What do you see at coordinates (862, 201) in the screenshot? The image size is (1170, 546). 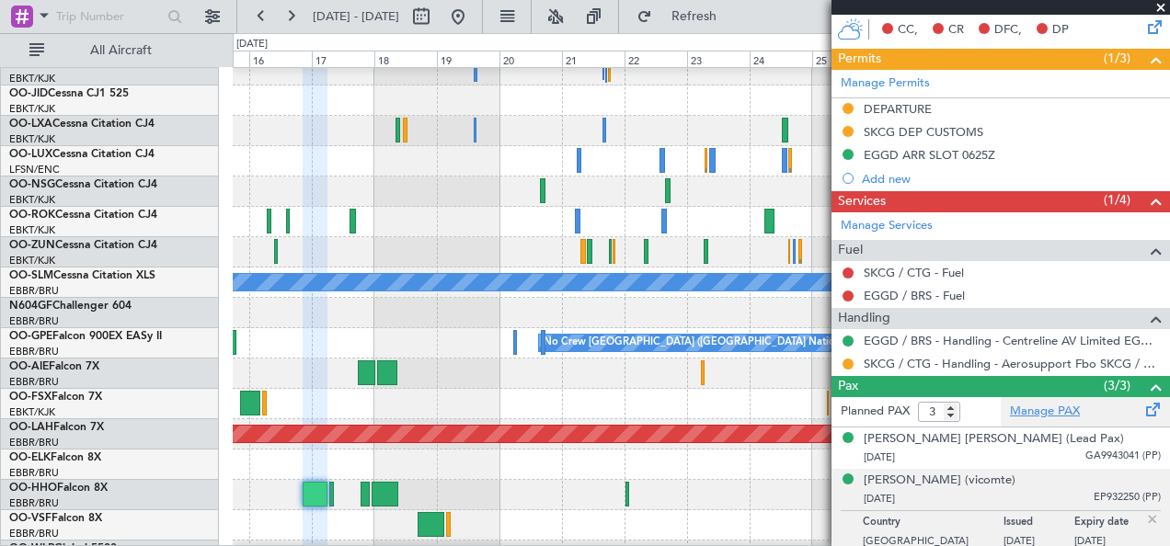 I see `span: Services` at bounding box center [862, 201].